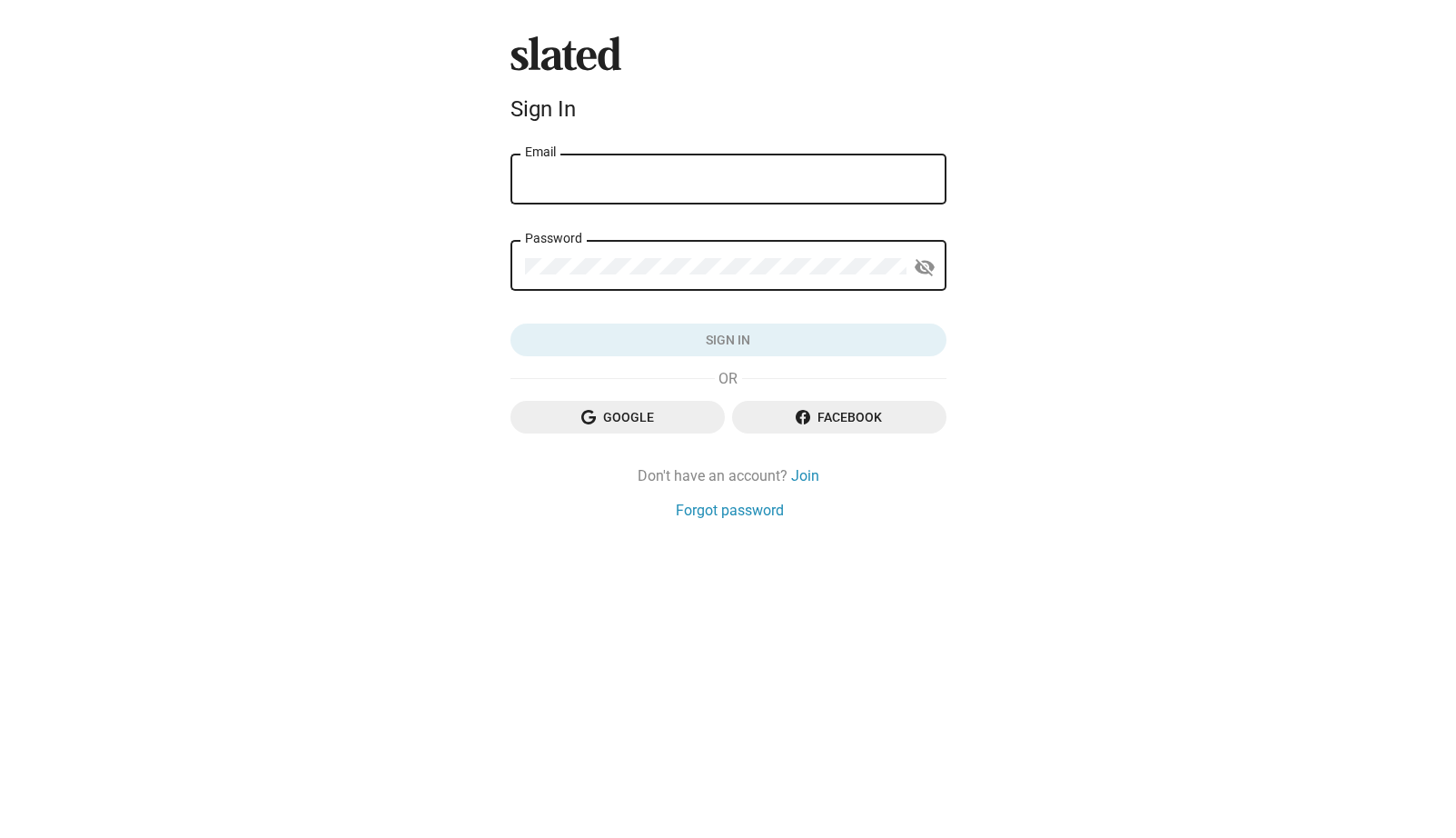 This screenshot has height=838, width=1456. What do you see at coordinates (617, 417) in the screenshot?
I see `span: Google` at bounding box center [617, 417].